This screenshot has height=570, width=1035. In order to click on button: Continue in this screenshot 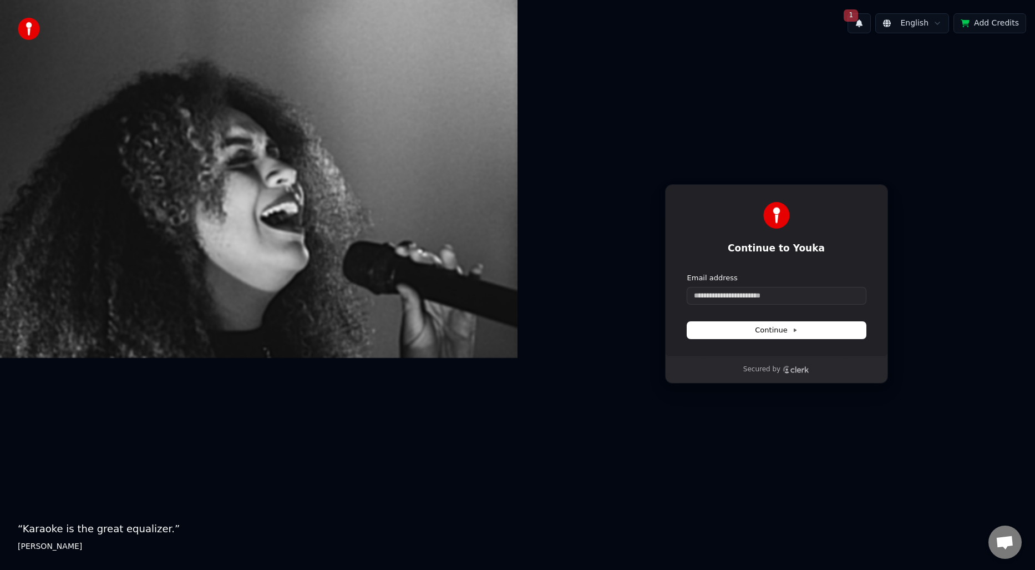, I will do `click(777, 330)`.